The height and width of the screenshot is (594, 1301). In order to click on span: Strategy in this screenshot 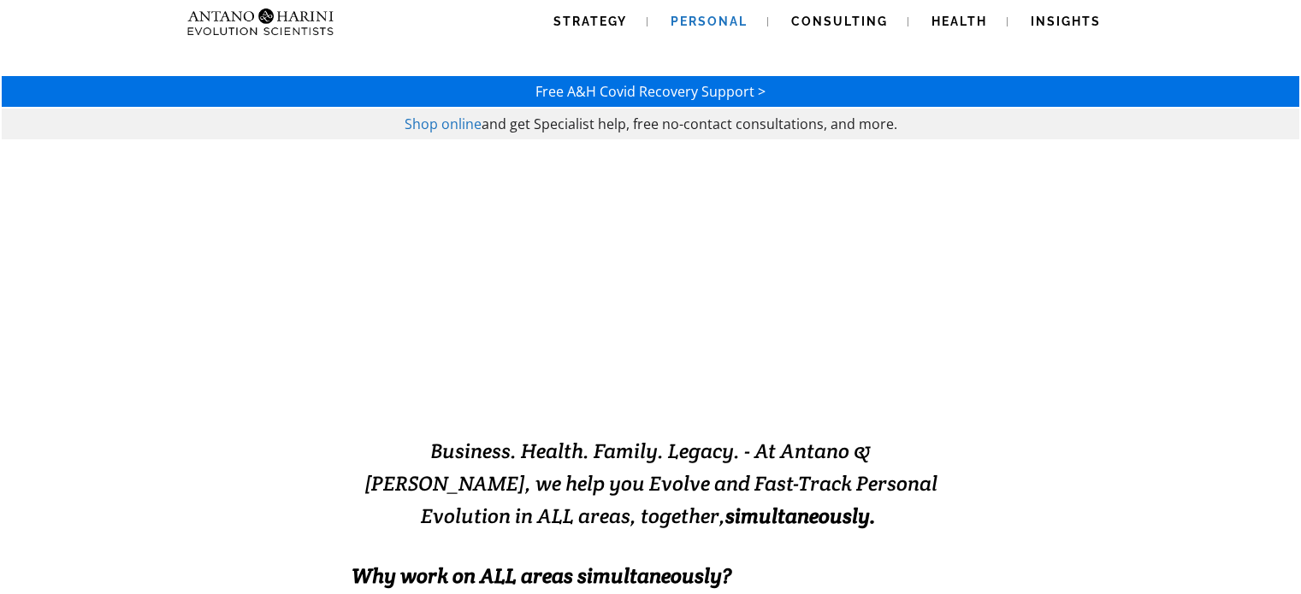, I will do `click(590, 21)`.